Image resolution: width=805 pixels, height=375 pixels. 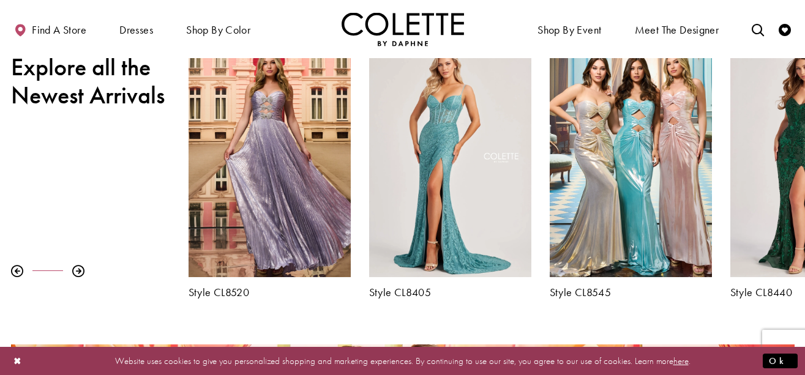 What do you see at coordinates (50, 29) in the screenshot?
I see `a: Find a store` at bounding box center [50, 29].